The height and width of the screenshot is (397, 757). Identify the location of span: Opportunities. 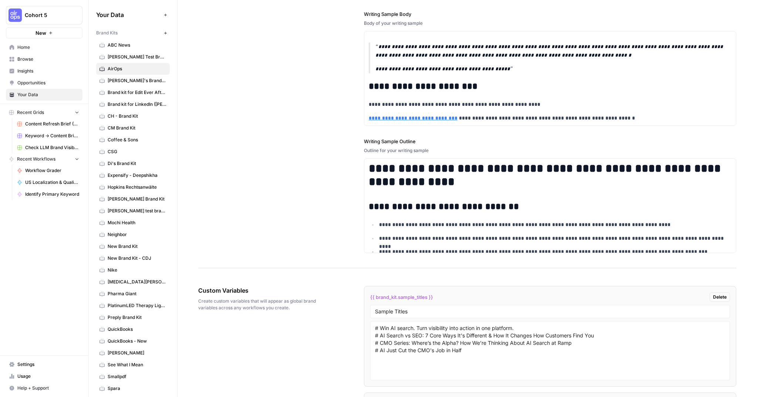
(48, 83).